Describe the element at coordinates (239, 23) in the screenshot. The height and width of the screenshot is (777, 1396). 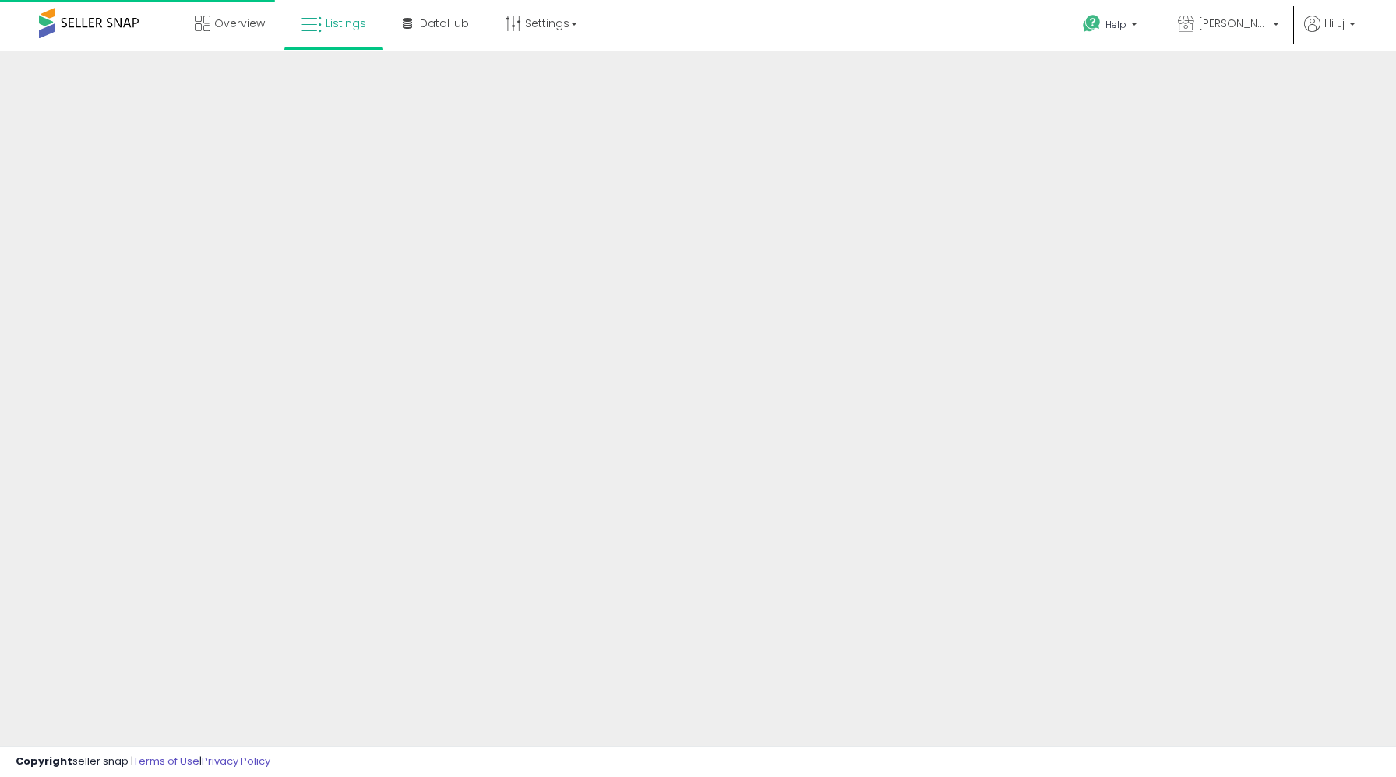
I see `span: Overview` at that location.